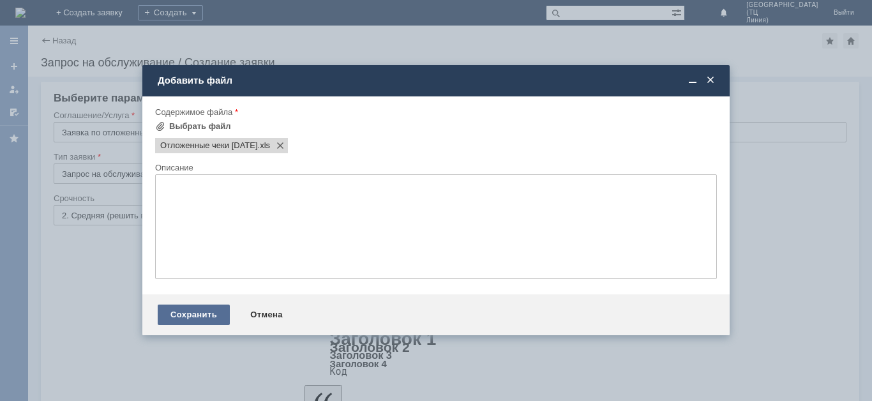  What do you see at coordinates (693, 80) in the screenshot?
I see `span: Свернуть (Ctrl + M)` at bounding box center [693, 80].